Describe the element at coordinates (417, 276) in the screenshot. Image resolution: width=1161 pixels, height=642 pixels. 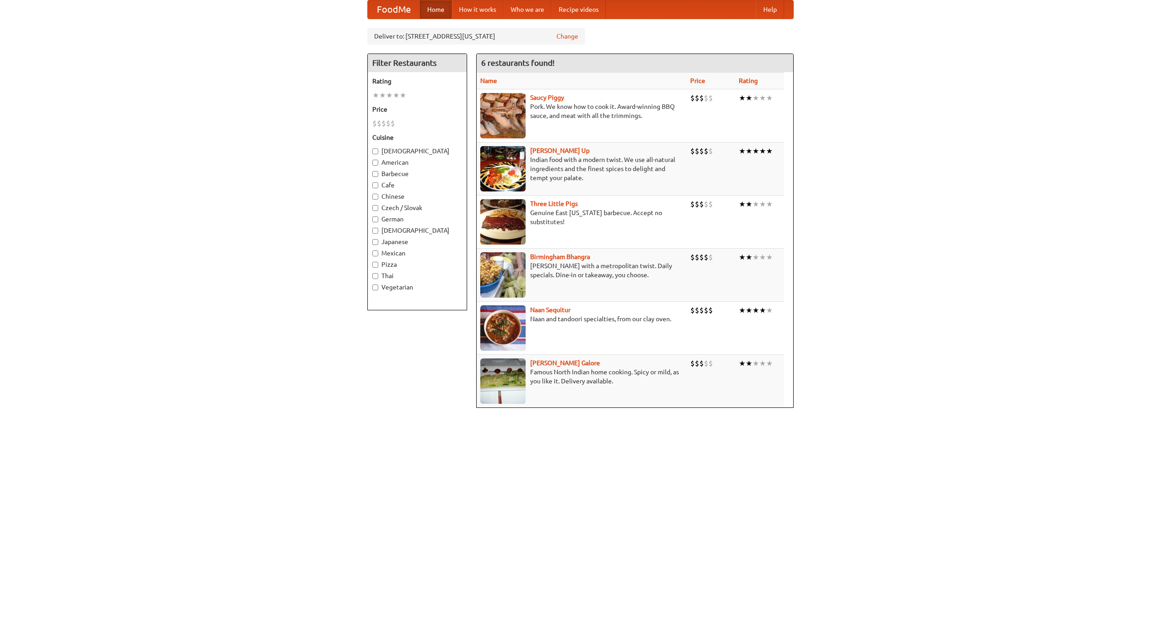
I see `label: Thai` at that location.